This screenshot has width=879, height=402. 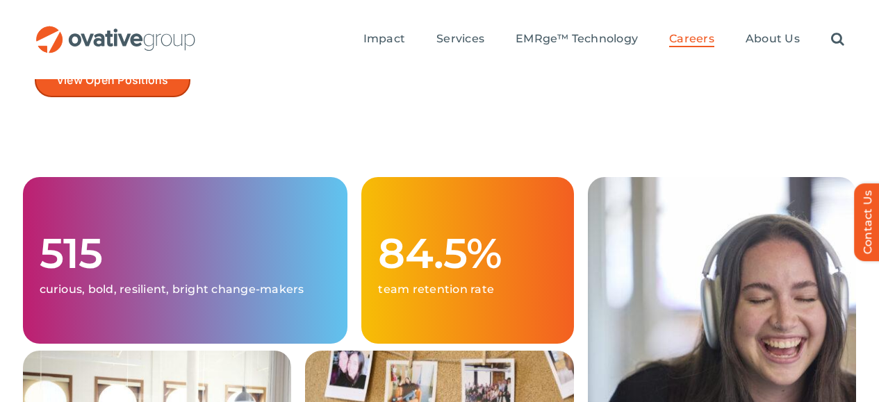 I want to click on span: Impact, so click(x=384, y=39).